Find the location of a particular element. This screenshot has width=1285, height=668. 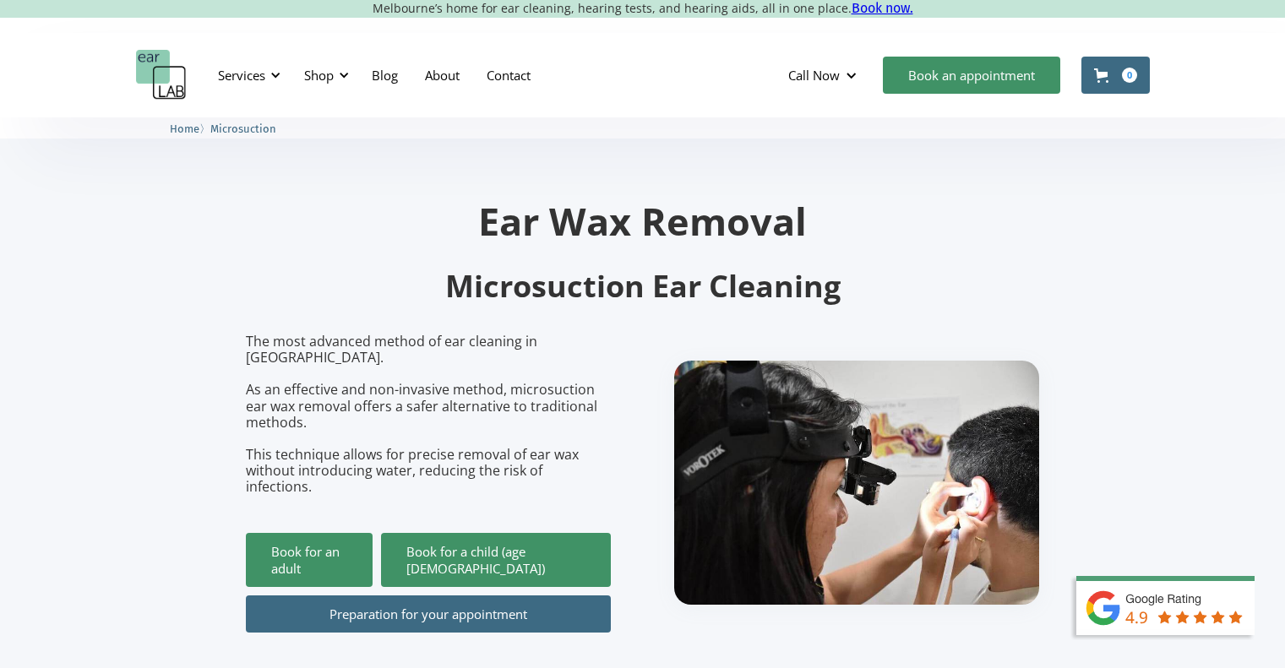

a: Book an appointment is located at coordinates (972, 75).